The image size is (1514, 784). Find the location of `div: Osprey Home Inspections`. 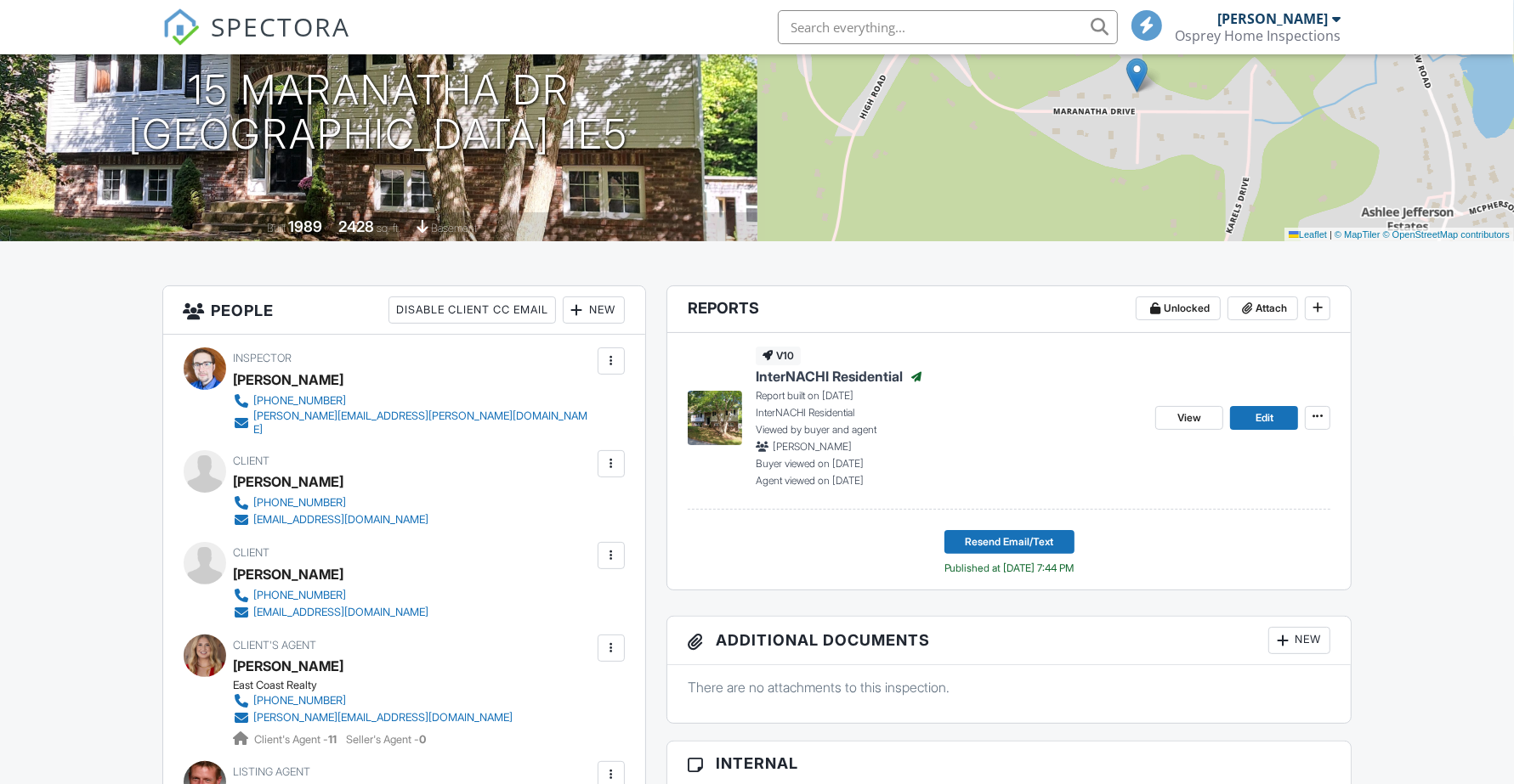

div: Osprey Home Inspections is located at coordinates (1258, 35).